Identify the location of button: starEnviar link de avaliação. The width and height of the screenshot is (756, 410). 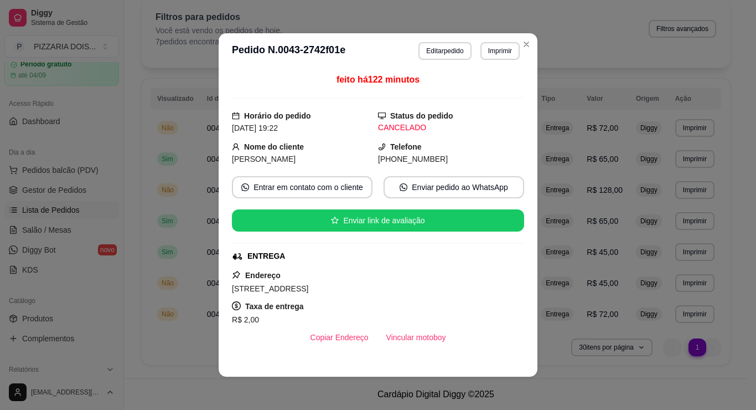
(378, 220).